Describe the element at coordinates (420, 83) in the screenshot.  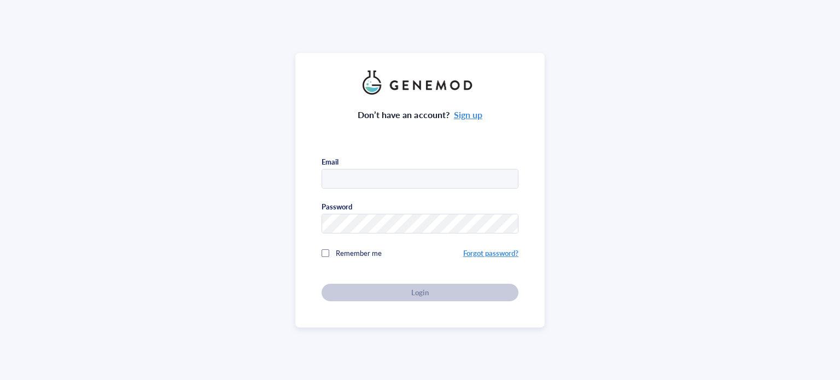
I see `img: genemod_logo_light-BcqUzbGq.png` at that location.